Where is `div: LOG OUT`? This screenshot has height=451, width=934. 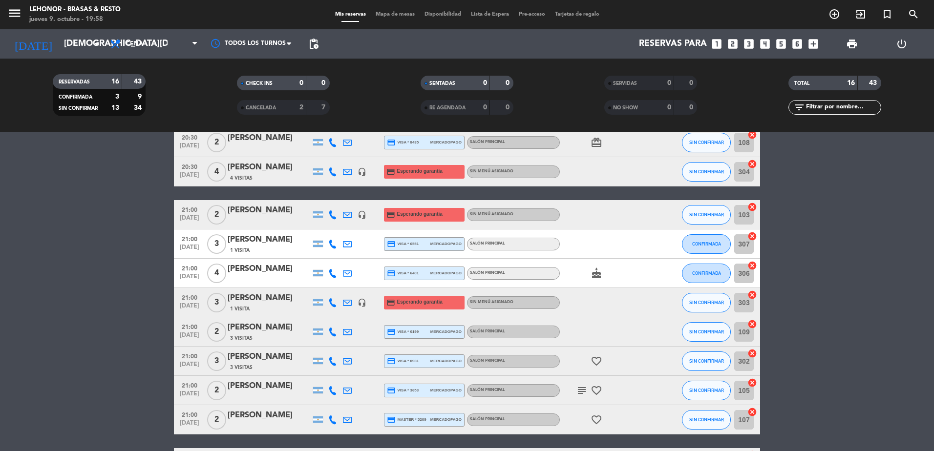 div: LOG OUT is located at coordinates (901, 44).